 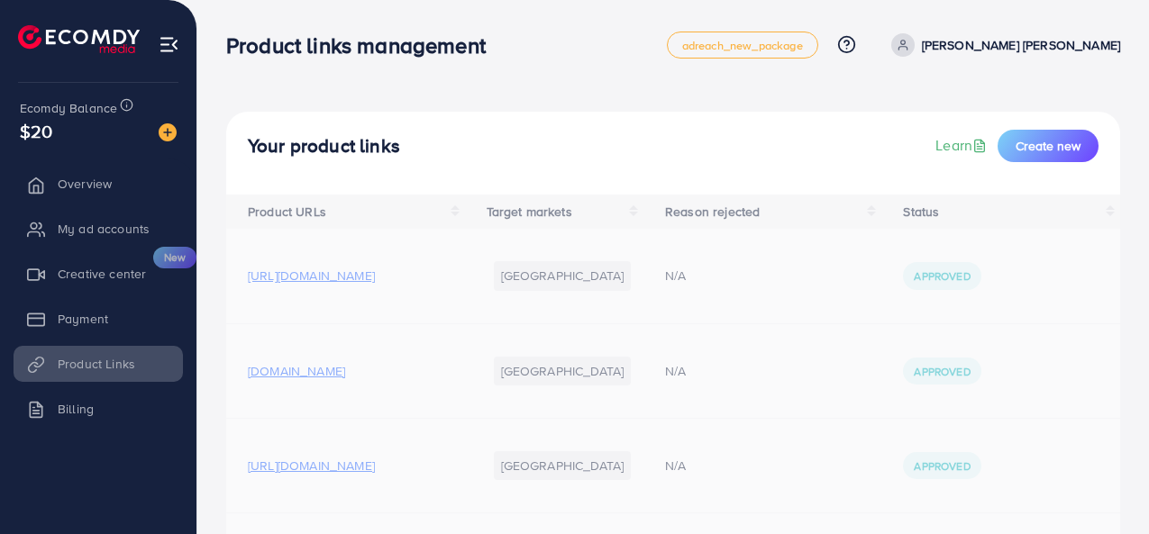 I want to click on img: image, so click(x=168, y=132).